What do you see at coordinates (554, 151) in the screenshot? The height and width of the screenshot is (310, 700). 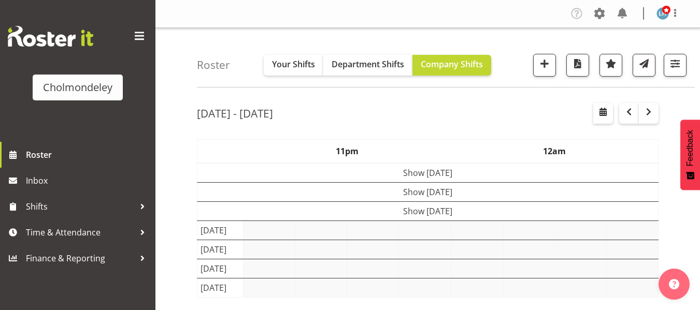 I see `th: 12am` at bounding box center [554, 151].